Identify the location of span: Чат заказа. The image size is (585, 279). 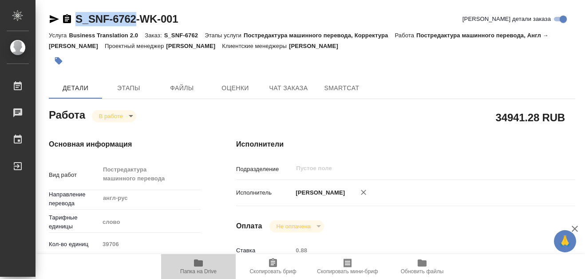
(289, 88).